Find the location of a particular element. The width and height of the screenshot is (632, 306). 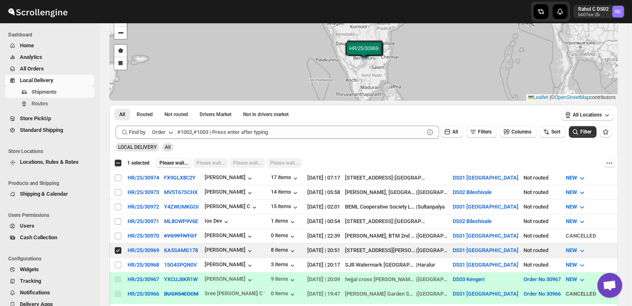

div: HR/25/30971 is located at coordinates (143, 221).